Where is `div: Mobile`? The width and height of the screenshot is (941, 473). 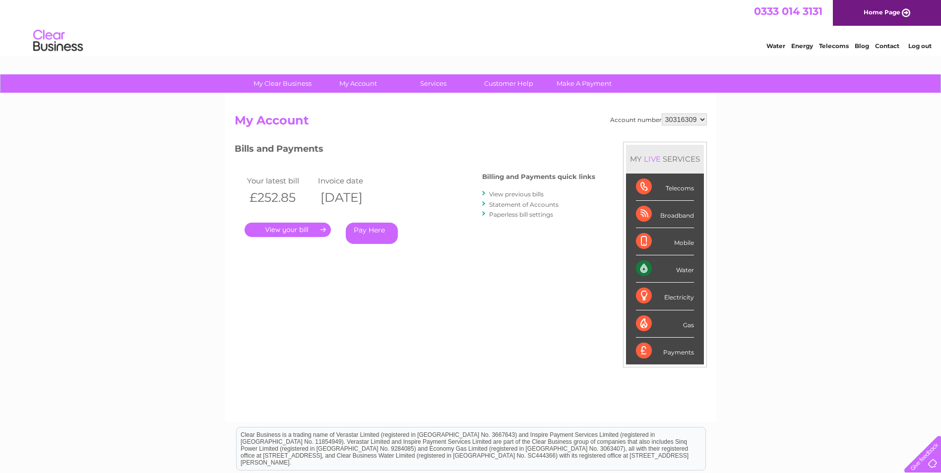 div: Mobile is located at coordinates (665, 242).